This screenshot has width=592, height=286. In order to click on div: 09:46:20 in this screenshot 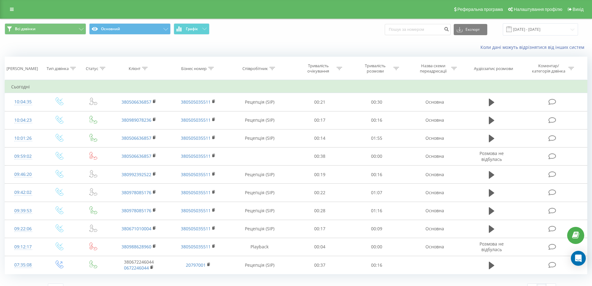, I will do `click(23, 174)`.